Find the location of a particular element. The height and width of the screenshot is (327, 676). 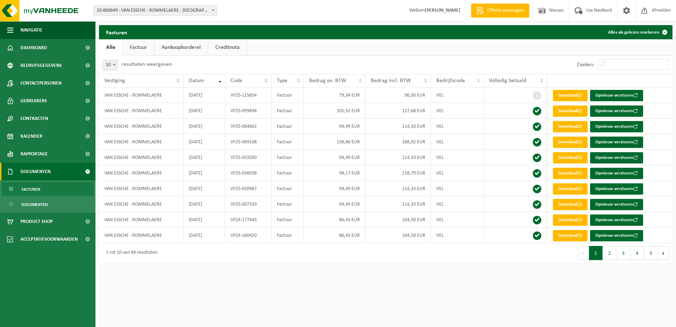

span: Navigatie is located at coordinates (31, 30).